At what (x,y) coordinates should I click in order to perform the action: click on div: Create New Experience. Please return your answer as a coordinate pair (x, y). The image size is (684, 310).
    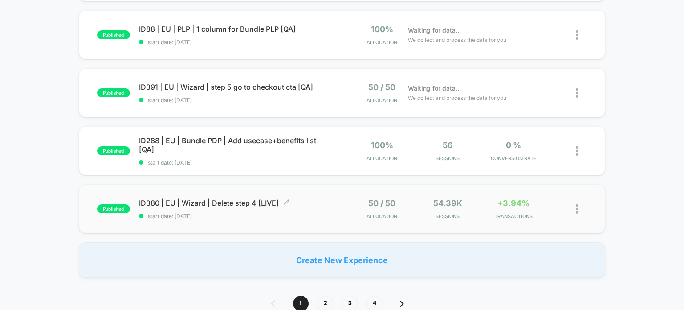
    Looking at the image, I should click on (342, 260).